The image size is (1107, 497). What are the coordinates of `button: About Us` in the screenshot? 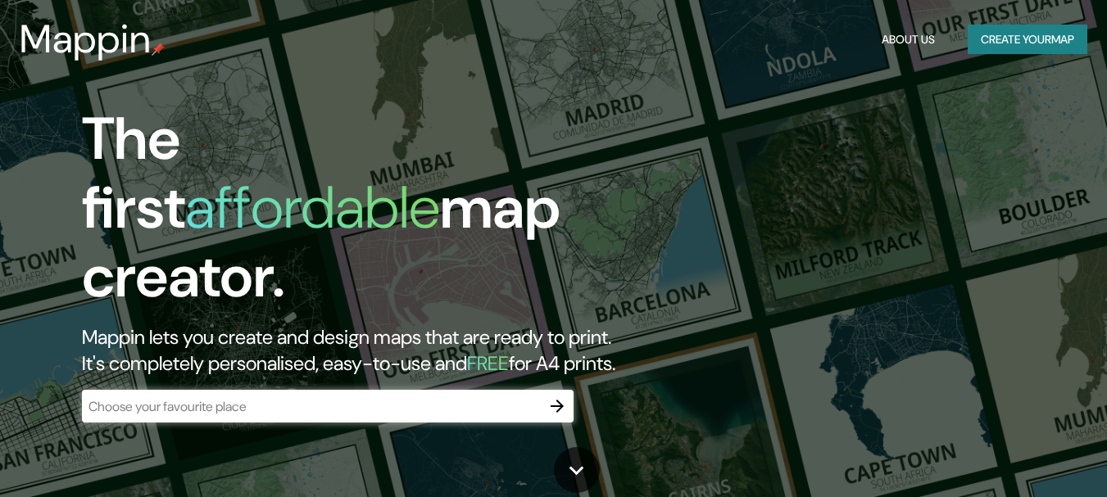 It's located at (908, 39).